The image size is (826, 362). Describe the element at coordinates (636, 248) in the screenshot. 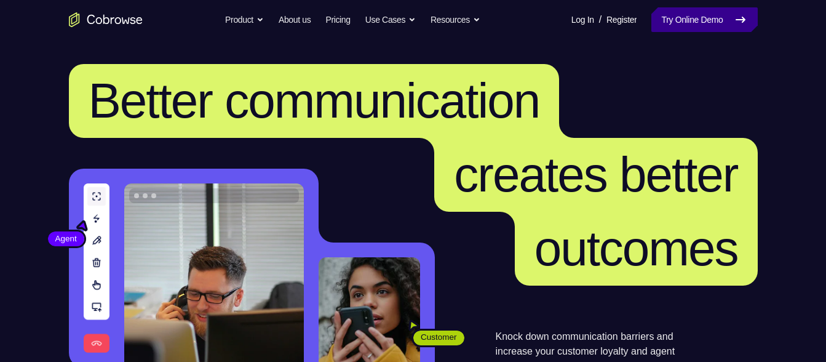

I see `span: outcomes` at that location.